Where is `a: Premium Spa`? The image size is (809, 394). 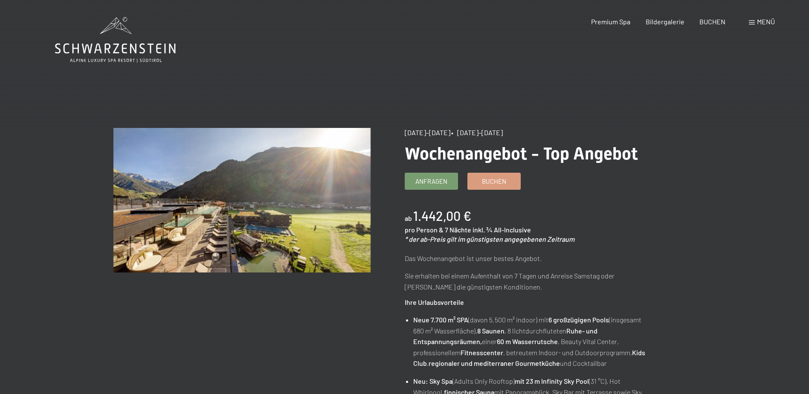
a: Premium Spa is located at coordinates (611, 21).